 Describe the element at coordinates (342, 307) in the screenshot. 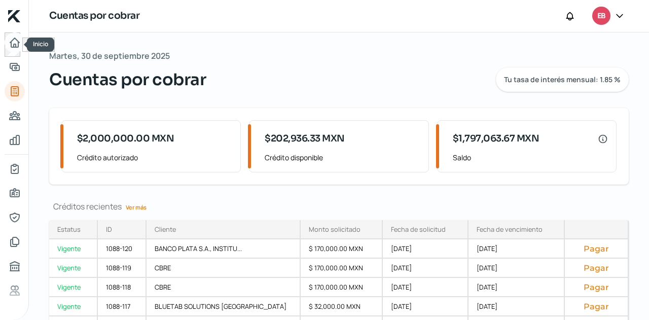

I see `div: $ 32,000.00 MXN` at that location.